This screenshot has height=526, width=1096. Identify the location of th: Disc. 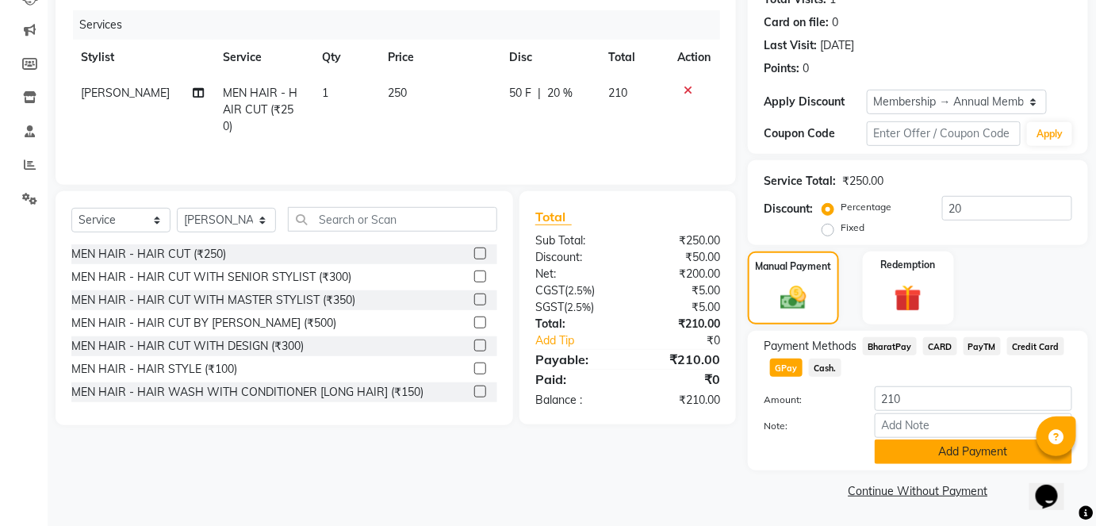
(549, 57).